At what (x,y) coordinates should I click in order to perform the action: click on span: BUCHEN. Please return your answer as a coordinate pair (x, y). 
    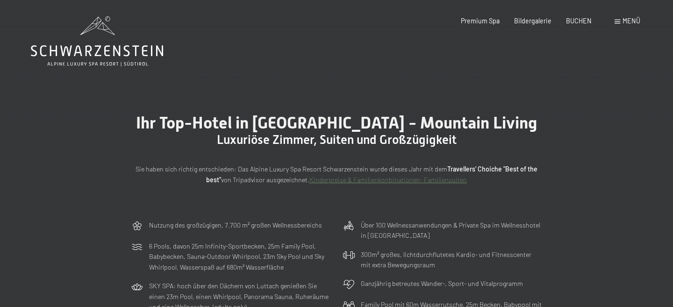
    Looking at the image, I should click on (578, 21).